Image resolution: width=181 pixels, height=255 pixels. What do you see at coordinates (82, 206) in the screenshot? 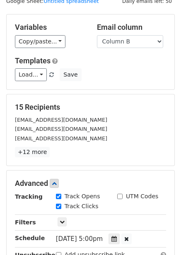
I see `label: Track Clicks` at bounding box center [82, 206].